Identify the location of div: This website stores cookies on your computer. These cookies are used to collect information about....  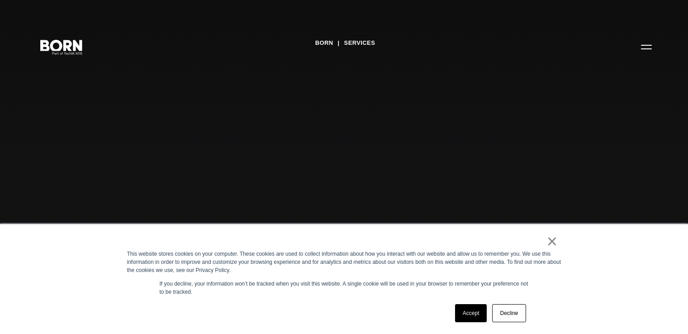
(344, 262).